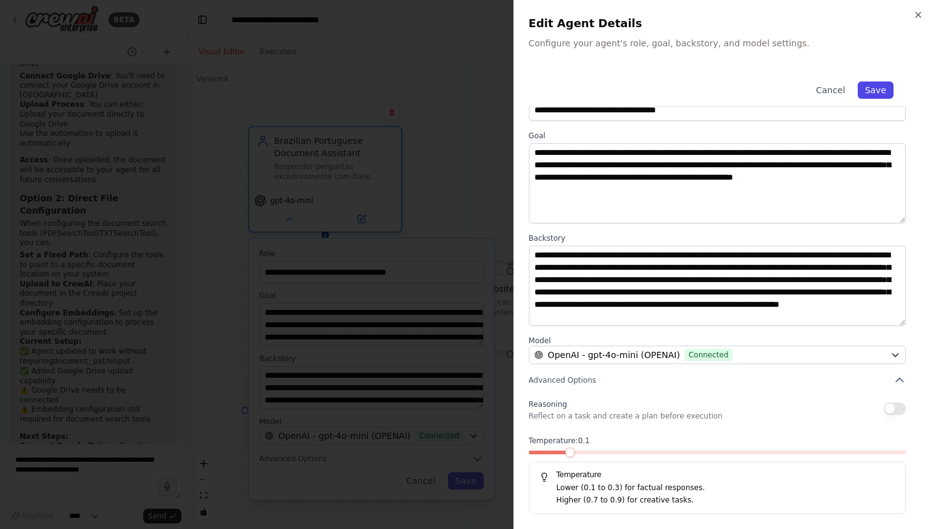 The height and width of the screenshot is (529, 933). What do you see at coordinates (717, 475) in the screenshot?
I see `h5: Temperature` at bounding box center [717, 475].